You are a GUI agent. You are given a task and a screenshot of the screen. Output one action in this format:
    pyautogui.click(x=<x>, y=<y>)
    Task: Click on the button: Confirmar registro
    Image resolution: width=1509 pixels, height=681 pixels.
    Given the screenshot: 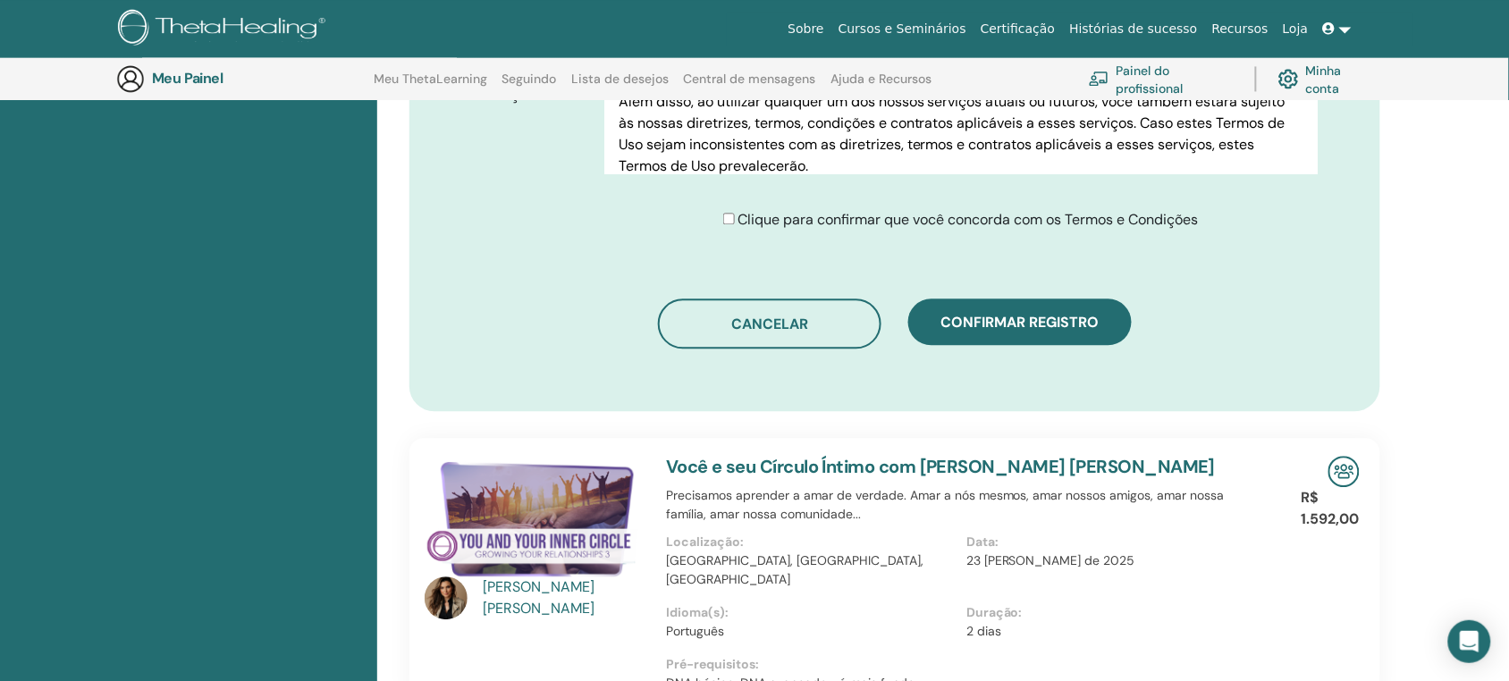 What is the action you would take?
    pyautogui.click(x=1020, y=322)
    